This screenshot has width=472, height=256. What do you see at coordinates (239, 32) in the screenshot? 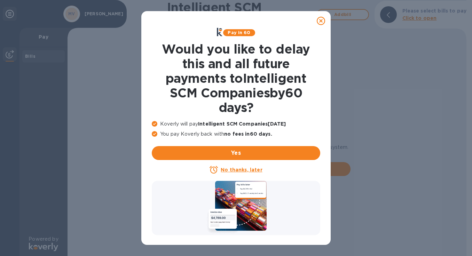
I see `b: Pay in 60` at bounding box center [239, 32].